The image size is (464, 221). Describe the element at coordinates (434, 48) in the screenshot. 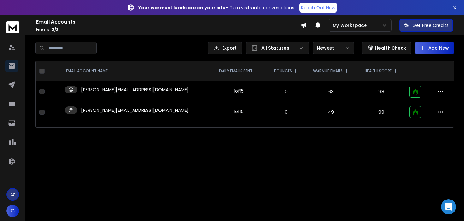

I see `button: Add New` at that location.